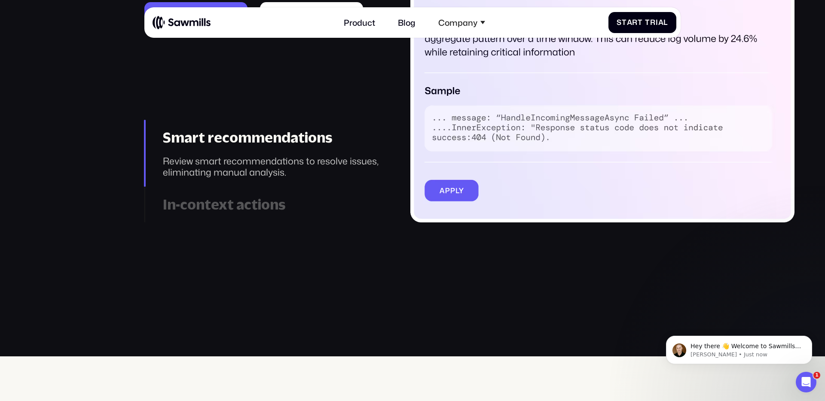 The height and width of the screenshot is (401, 825). Describe the element at coordinates (619, 22) in the screenshot. I see `span: S` at that location.